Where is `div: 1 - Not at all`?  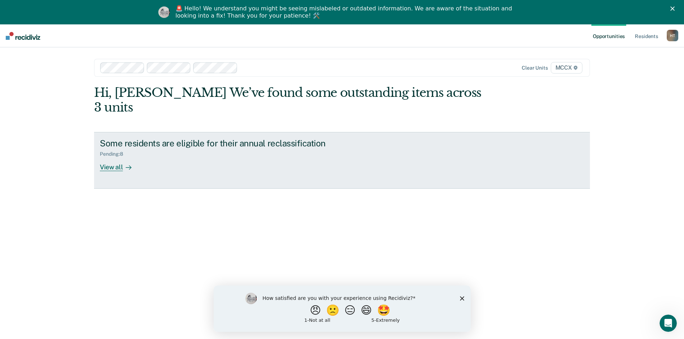
div: 1 - Not at all is located at coordinates (83, 34).